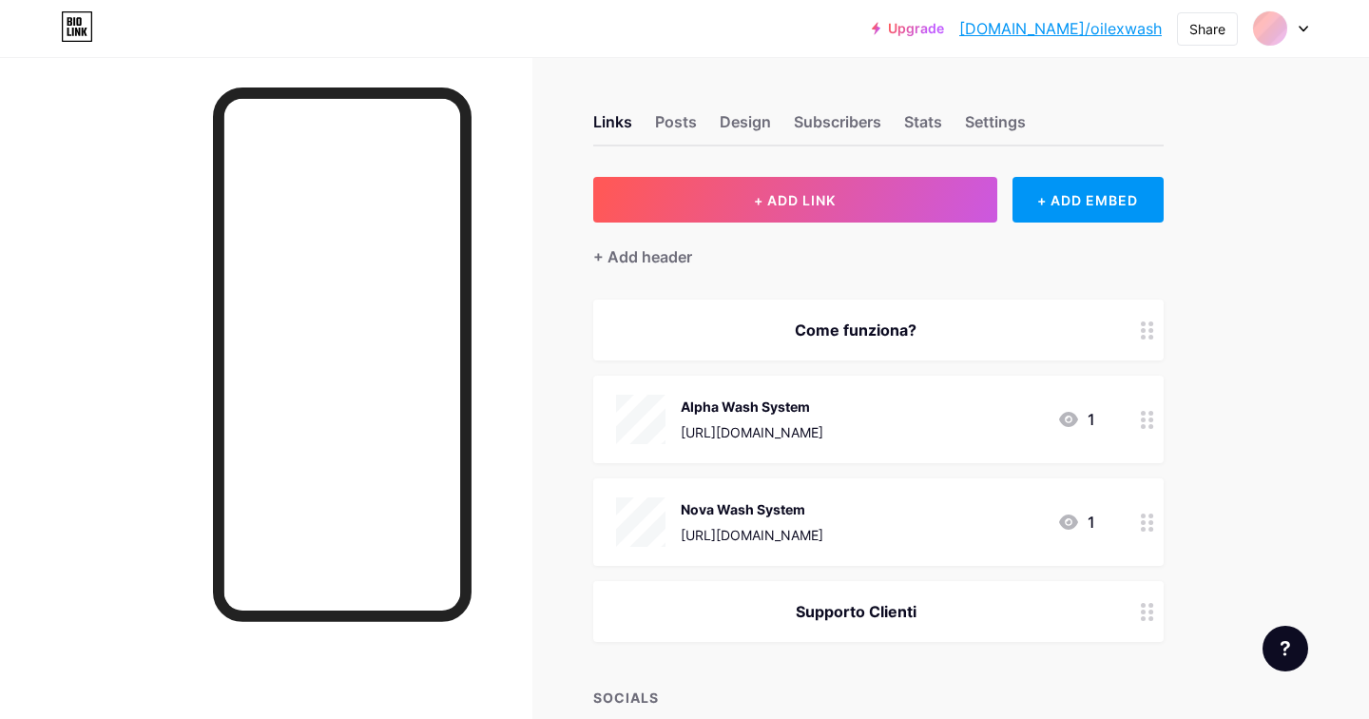  Describe the element at coordinates (612, 127) in the screenshot. I see `div: Links` at that location.